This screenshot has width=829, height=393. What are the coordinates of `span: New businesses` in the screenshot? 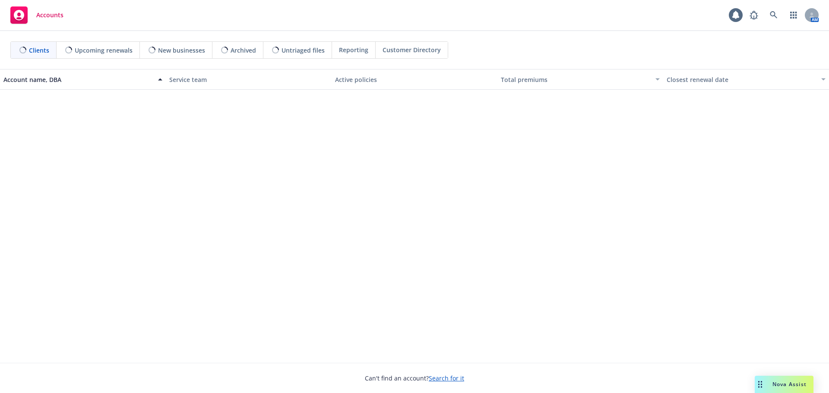 It's located at (181, 50).